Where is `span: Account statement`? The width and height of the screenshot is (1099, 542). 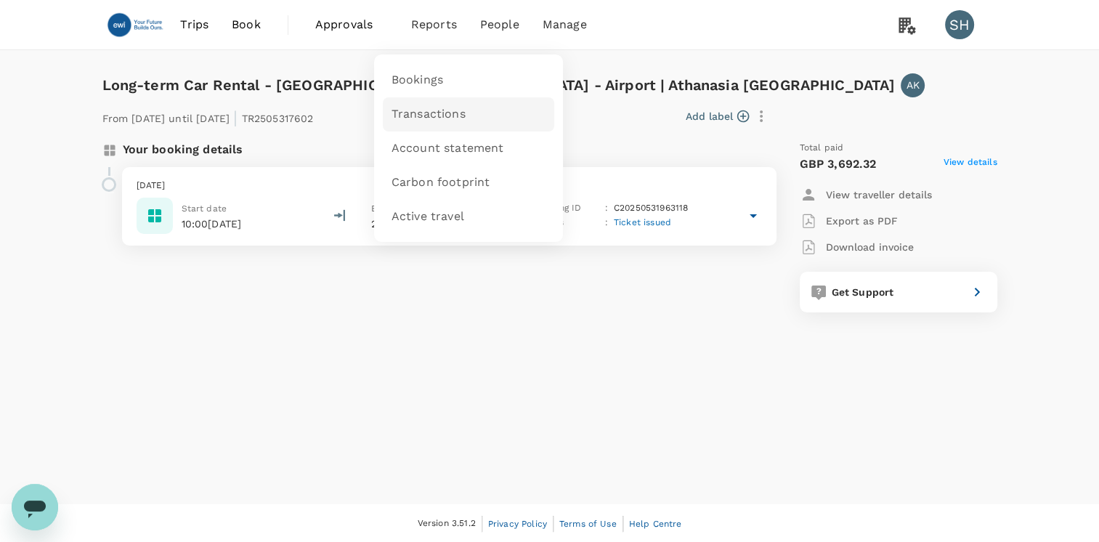
span: Account statement is located at coordinates (447, 148).